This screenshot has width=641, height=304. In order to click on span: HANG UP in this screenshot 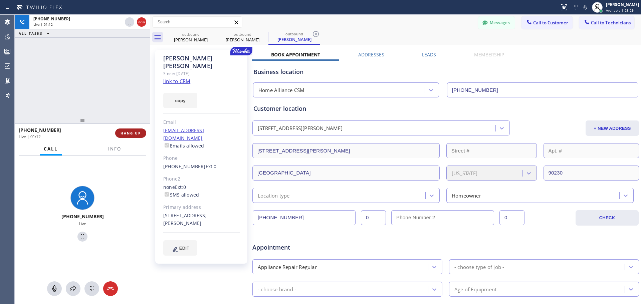, I will do `click(131, 133)`.